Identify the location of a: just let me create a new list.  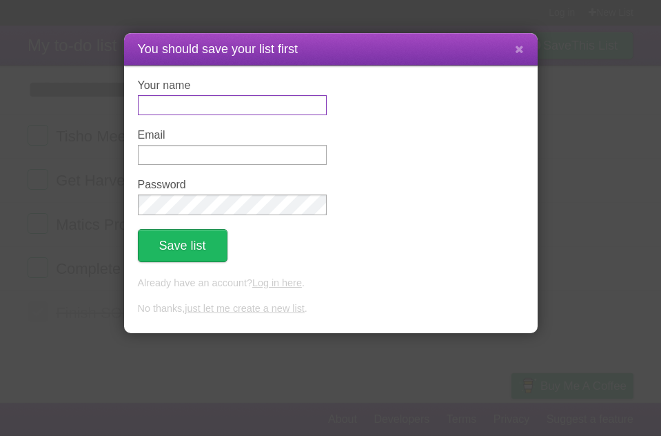
(245, 308).